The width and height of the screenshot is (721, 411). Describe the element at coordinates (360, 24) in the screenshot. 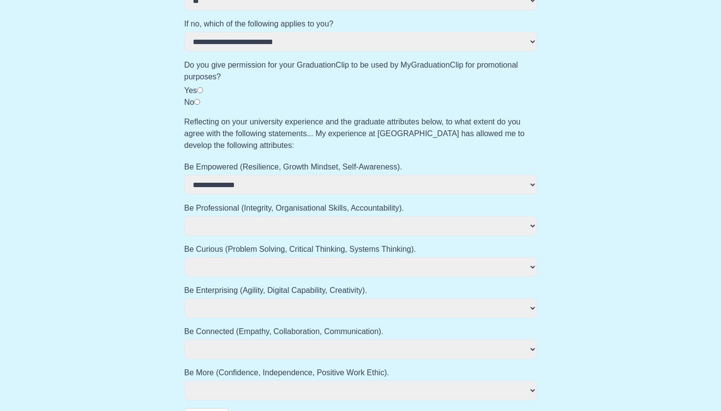

I see `label: If no, which of the following applies to you?` at that location.